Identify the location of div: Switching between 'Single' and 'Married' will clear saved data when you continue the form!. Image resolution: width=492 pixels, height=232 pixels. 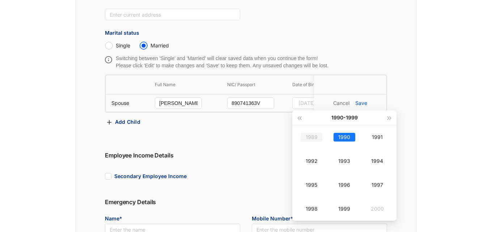
(217, 58).